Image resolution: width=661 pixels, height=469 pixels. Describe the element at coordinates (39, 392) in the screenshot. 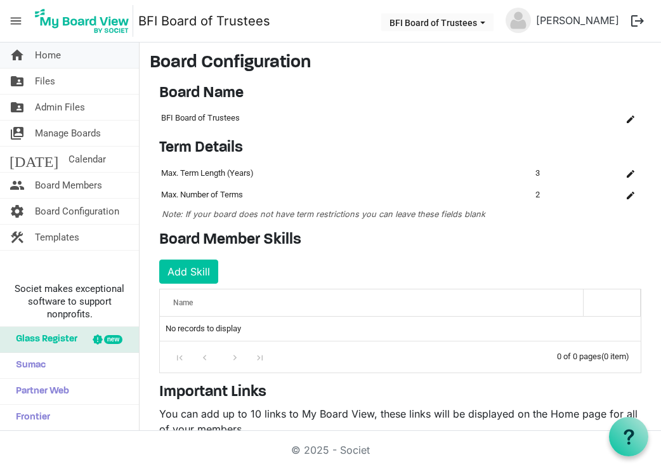

I see `span: Partner Web` at that location.